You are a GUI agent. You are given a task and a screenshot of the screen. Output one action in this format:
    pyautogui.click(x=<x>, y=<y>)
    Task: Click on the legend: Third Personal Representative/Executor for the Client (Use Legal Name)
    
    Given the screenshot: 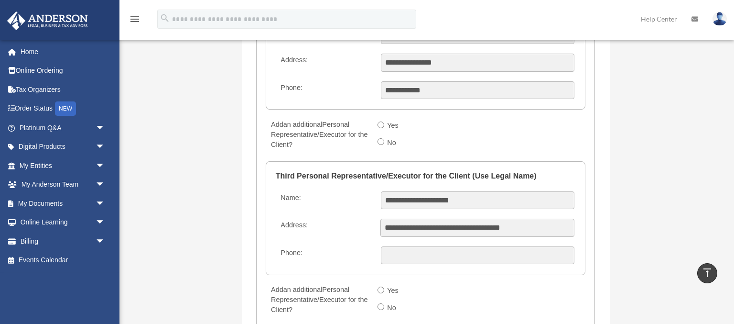 What is the action you would take?
    pyautogui.click(x=426, y=176)
    